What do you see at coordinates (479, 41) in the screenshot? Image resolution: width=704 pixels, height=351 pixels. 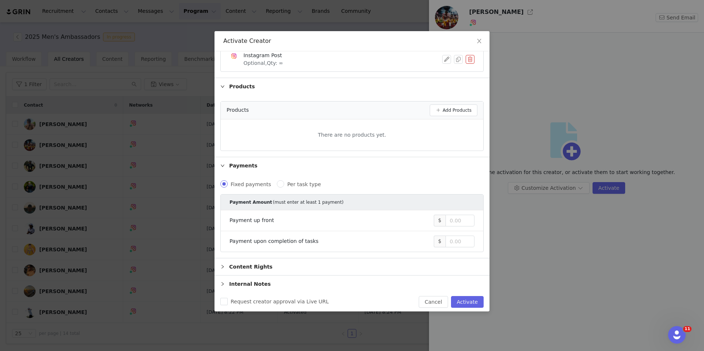 I see `button: Close` at bounding box center [479, 41].